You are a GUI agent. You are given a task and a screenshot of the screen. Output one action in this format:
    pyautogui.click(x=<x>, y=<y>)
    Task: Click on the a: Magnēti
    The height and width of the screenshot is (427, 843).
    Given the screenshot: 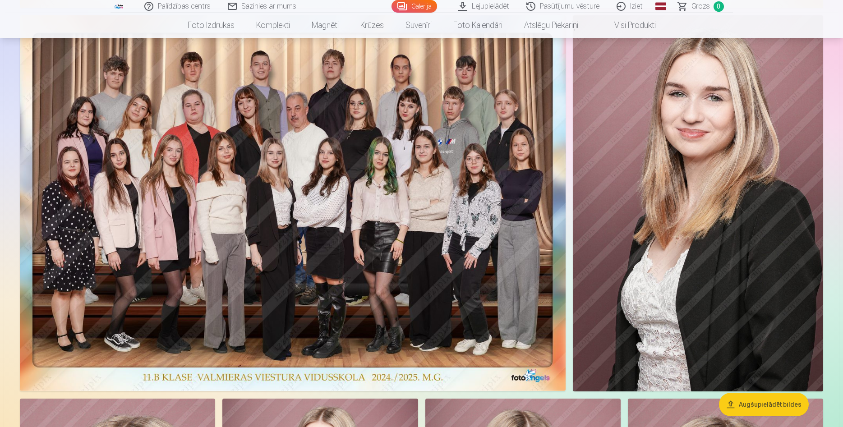 What is the action you would take?
    pyautogui.click(x=325, y=25)
    